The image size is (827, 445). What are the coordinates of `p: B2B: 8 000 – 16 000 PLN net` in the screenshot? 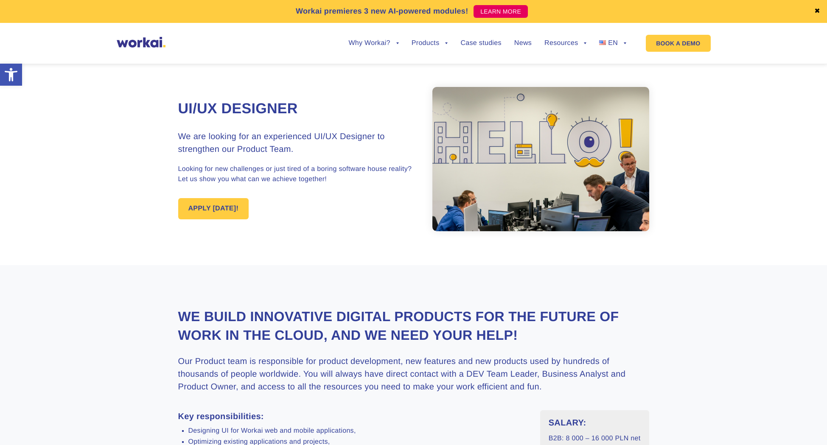 It's located at (595, 439).